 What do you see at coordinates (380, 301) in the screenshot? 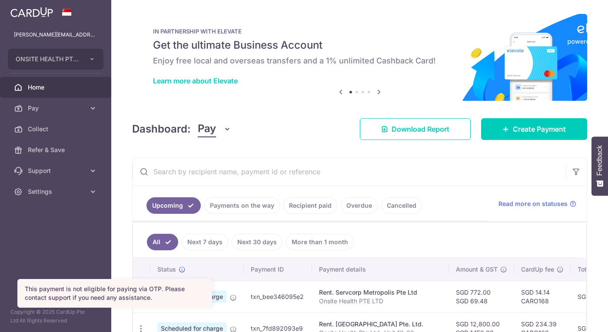
I see `p: Onsite Health PTE LTD` at bounding box center [380, 301].